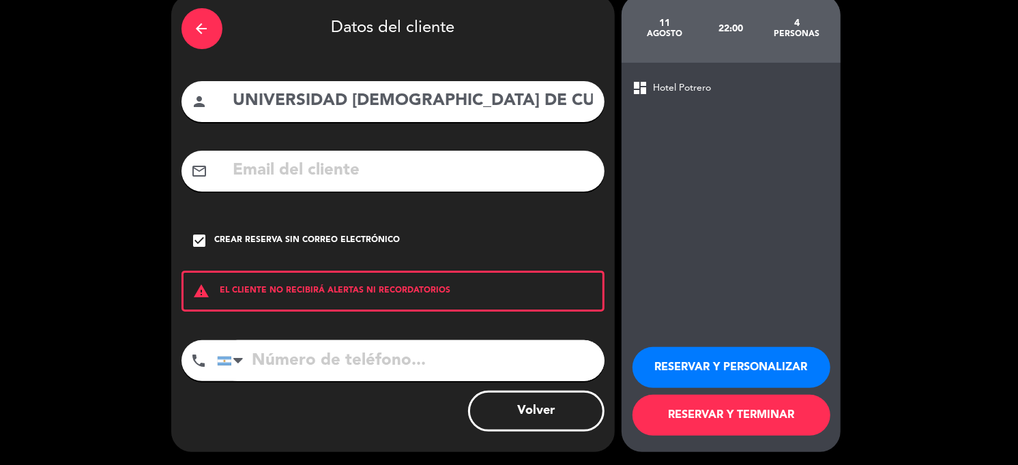 The image size is (1018, 465). What do you see at coordinates (200, 171) in the screenshot?
I see `i: mail_outline` at bounding box center [200, 171].